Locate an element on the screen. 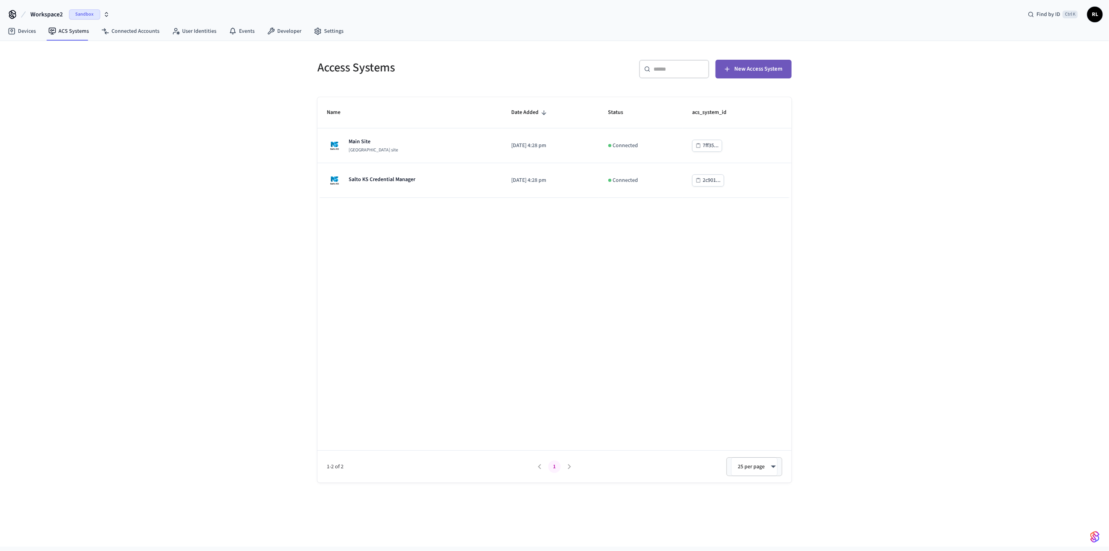 The width and height of the screenshot is (1109, 551). nav: pagination navigation is located at coordinates (554, 466).